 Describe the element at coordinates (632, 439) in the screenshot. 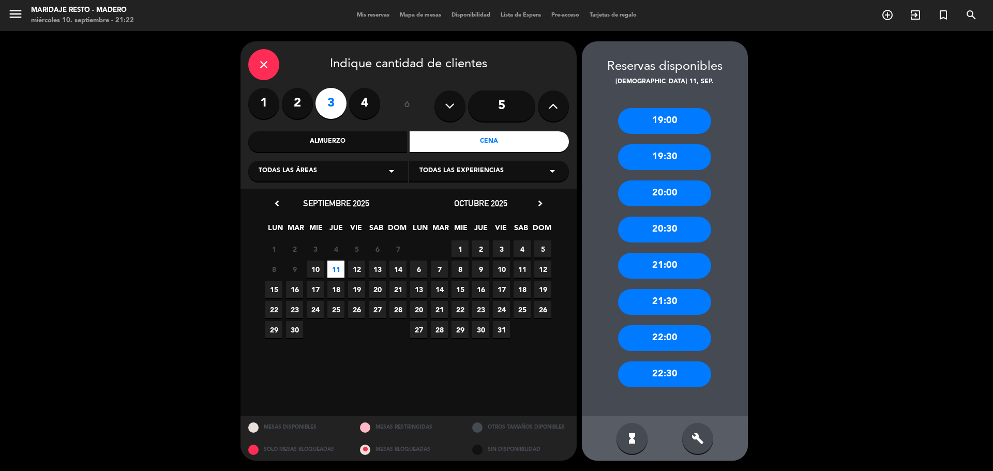

I see `i: hourglass_full` at that location.